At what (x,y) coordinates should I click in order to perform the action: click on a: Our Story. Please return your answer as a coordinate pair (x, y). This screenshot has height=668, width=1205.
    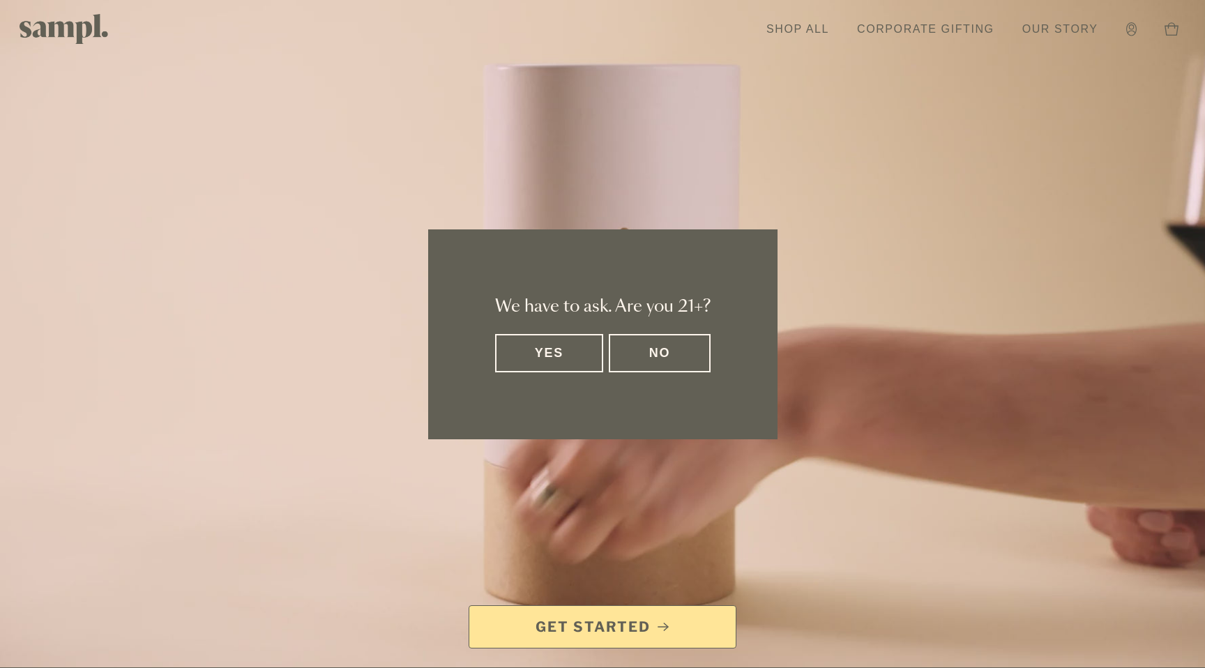
    Looking at the image, I should click on (1060, 29).